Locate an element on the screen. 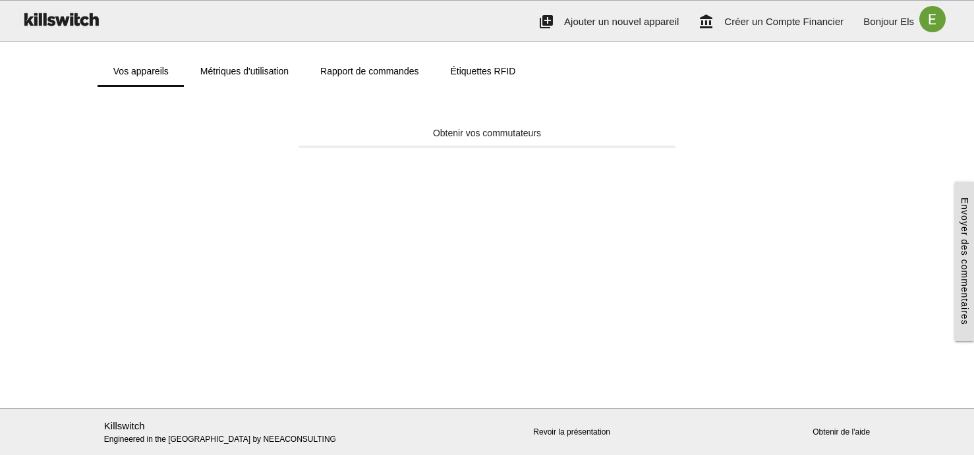 Image resolution: width=974 pixels, height=455 pixels. img: ACg8ocIirSXHfB9SltxC6R7XKmvCMxiKI3o1g1eYLZOXVaH2AjNIiQ=s96-c is located at coordinates (932, 19).